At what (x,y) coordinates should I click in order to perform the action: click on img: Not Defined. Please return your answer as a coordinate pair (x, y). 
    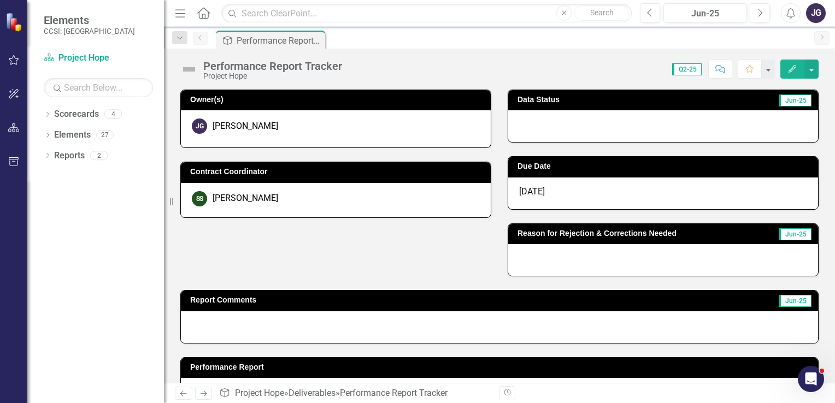
    Looking at the image, I should click on (189, 69).